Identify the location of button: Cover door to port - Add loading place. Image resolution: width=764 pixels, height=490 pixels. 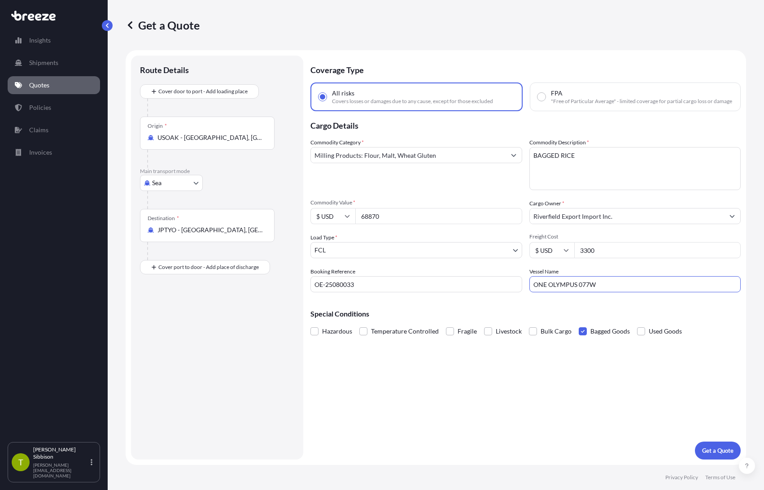
(199, 91).